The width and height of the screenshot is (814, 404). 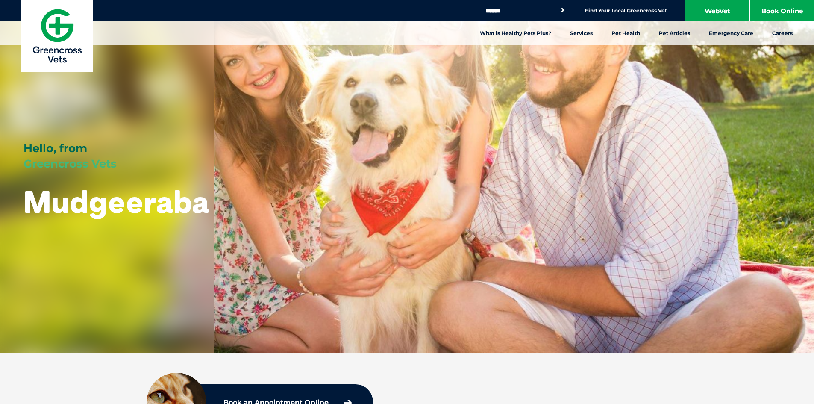 What do you see at coordinates (563, 10) in the screenshot?
I see `button: Search` at bounding box center [563, 10].